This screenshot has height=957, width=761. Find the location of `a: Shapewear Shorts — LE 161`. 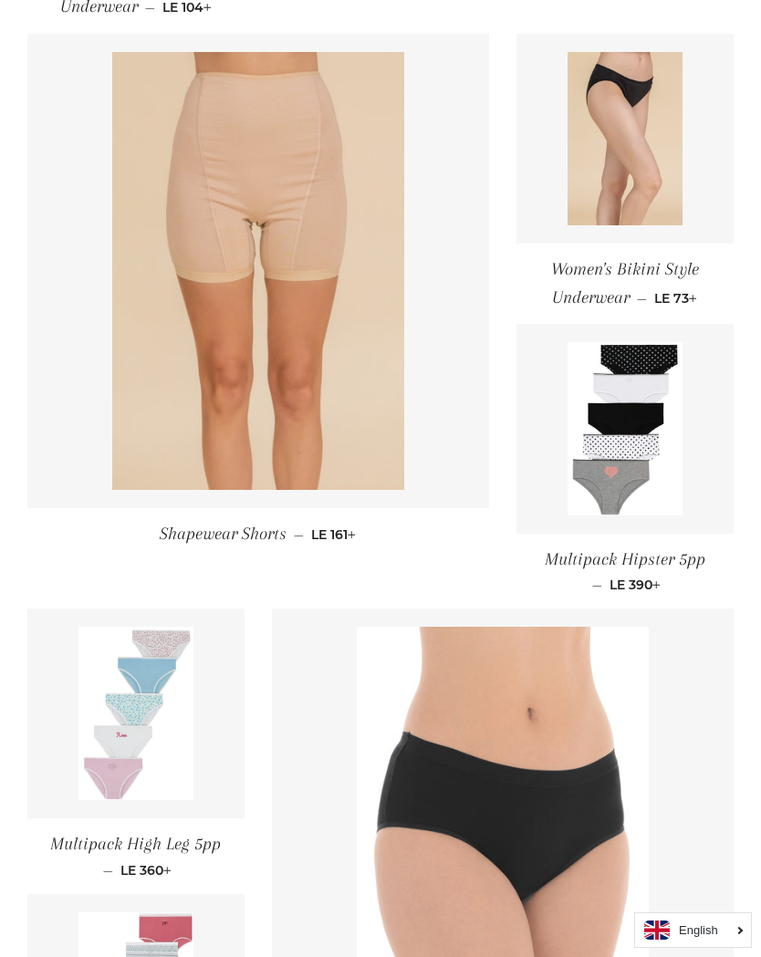

a: Shapewear Shorts — LE 161 is located at coordinates (258, 534).